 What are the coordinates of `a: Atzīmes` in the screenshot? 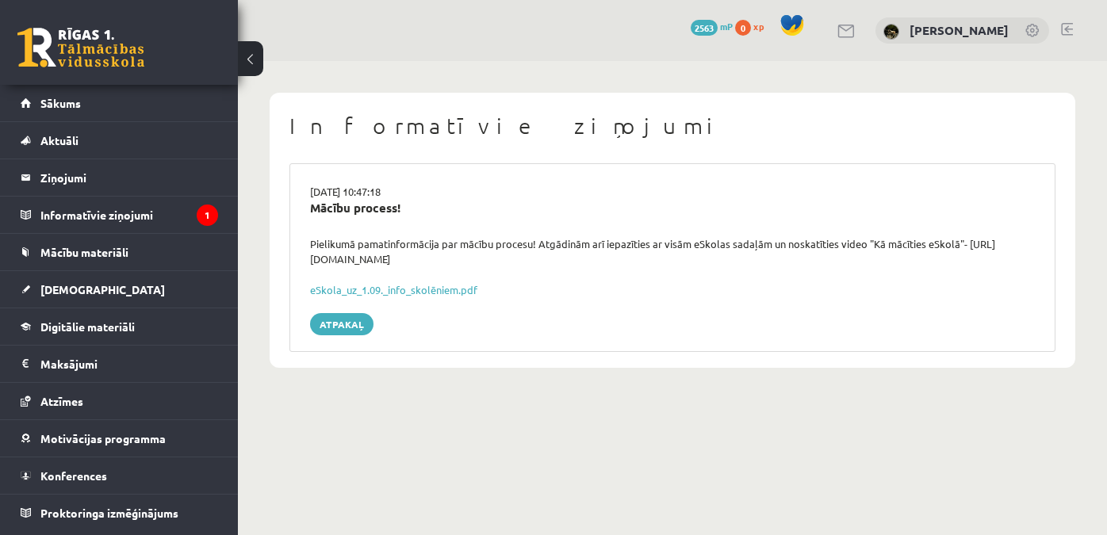 It's located at (119, 401).